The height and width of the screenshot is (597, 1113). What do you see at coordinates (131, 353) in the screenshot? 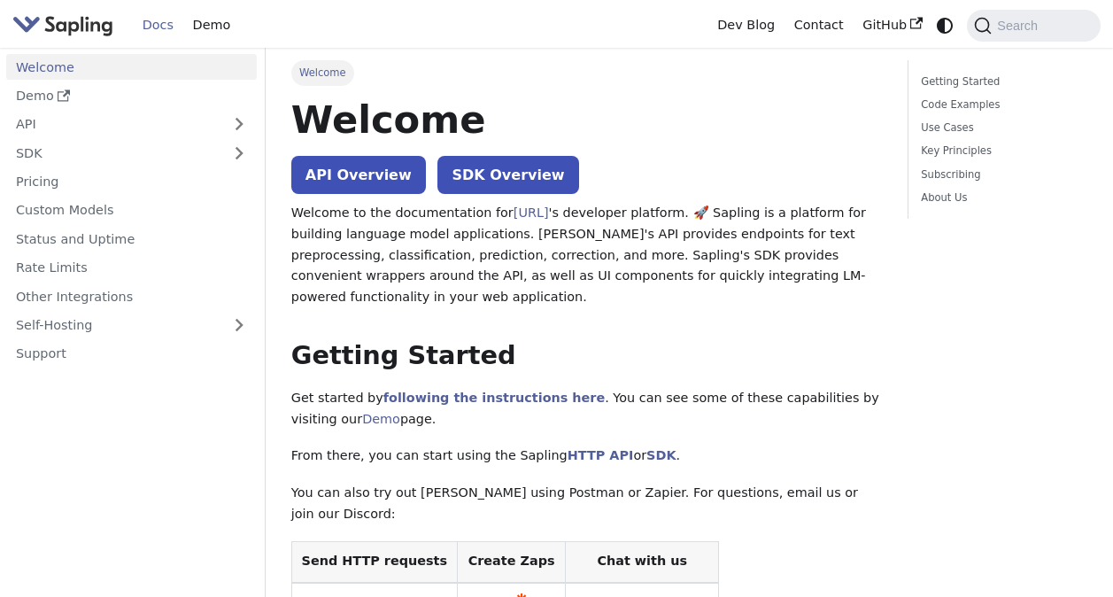
I see `a: Support` at bounding box center [131, 353].